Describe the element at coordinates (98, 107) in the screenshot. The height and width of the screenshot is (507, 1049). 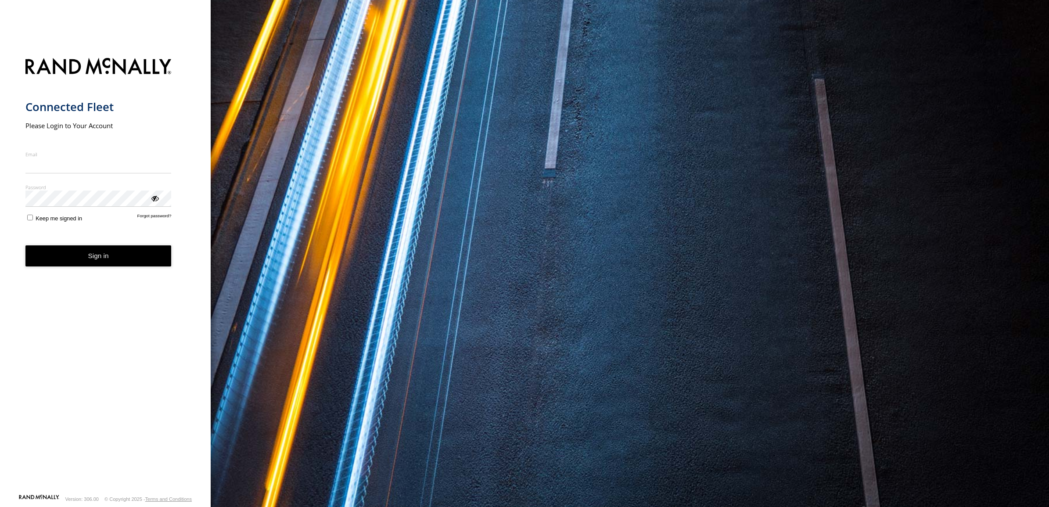
I see `h1: Connected Fleet` at that location.